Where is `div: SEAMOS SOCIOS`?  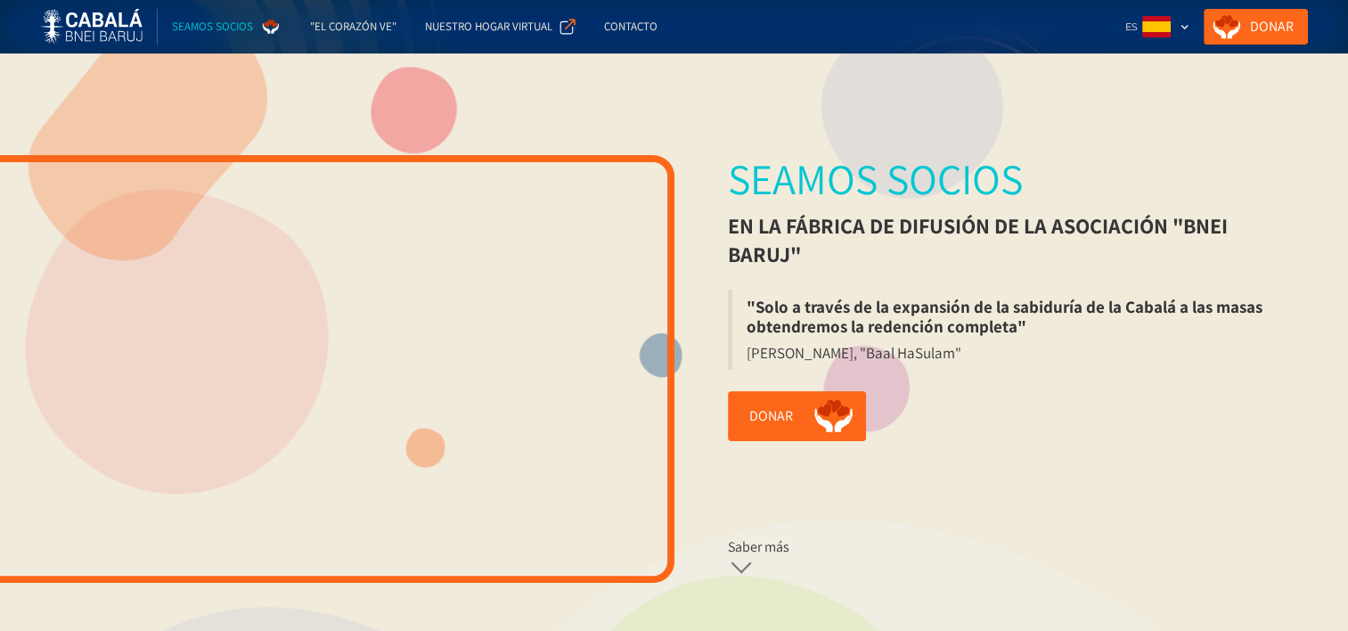
div: SEAMOS SOCIOS is located at coordinates (212, 27).